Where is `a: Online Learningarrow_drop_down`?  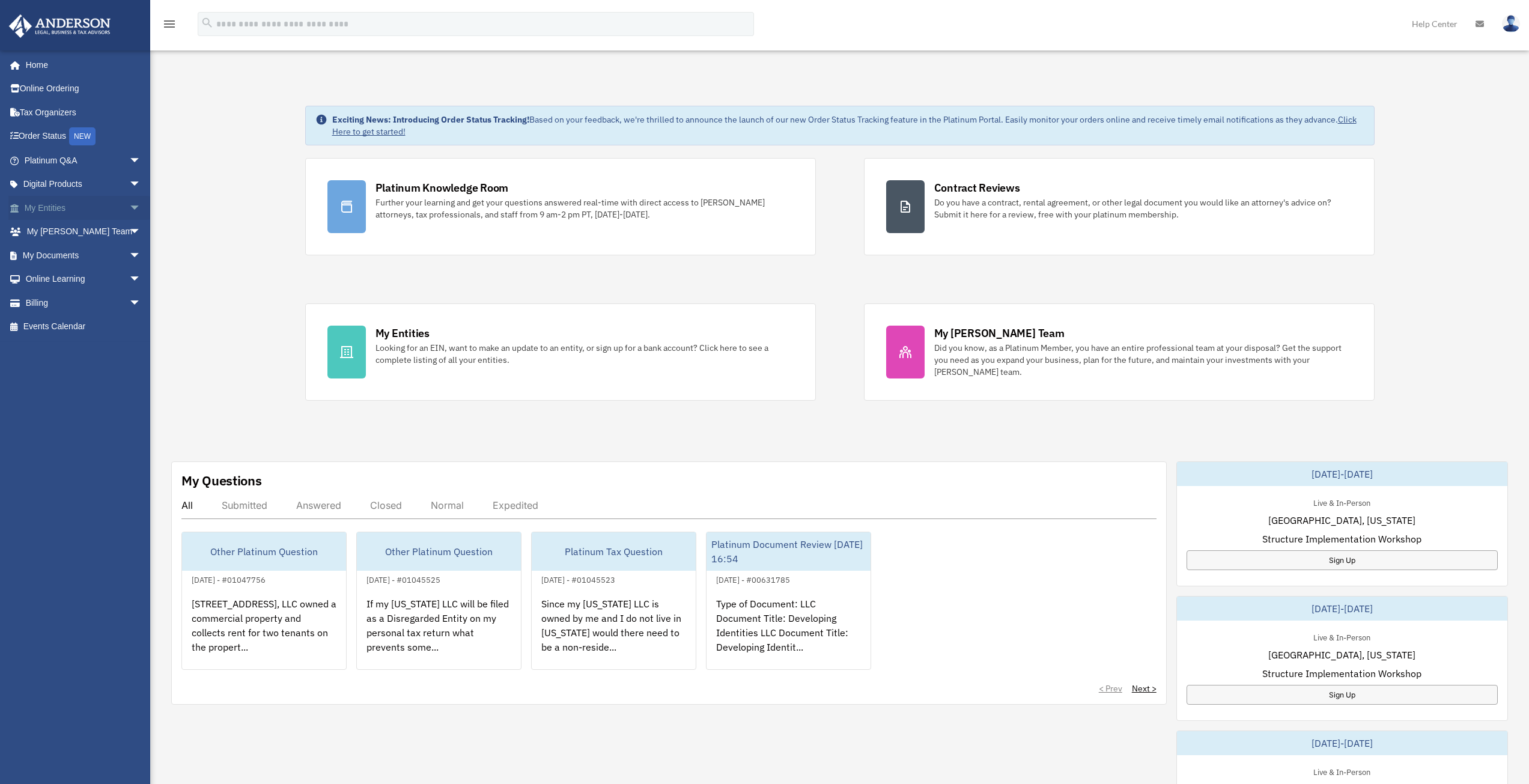 a: Online Learningarrow_drop_down is located at coordinates (83, 280).